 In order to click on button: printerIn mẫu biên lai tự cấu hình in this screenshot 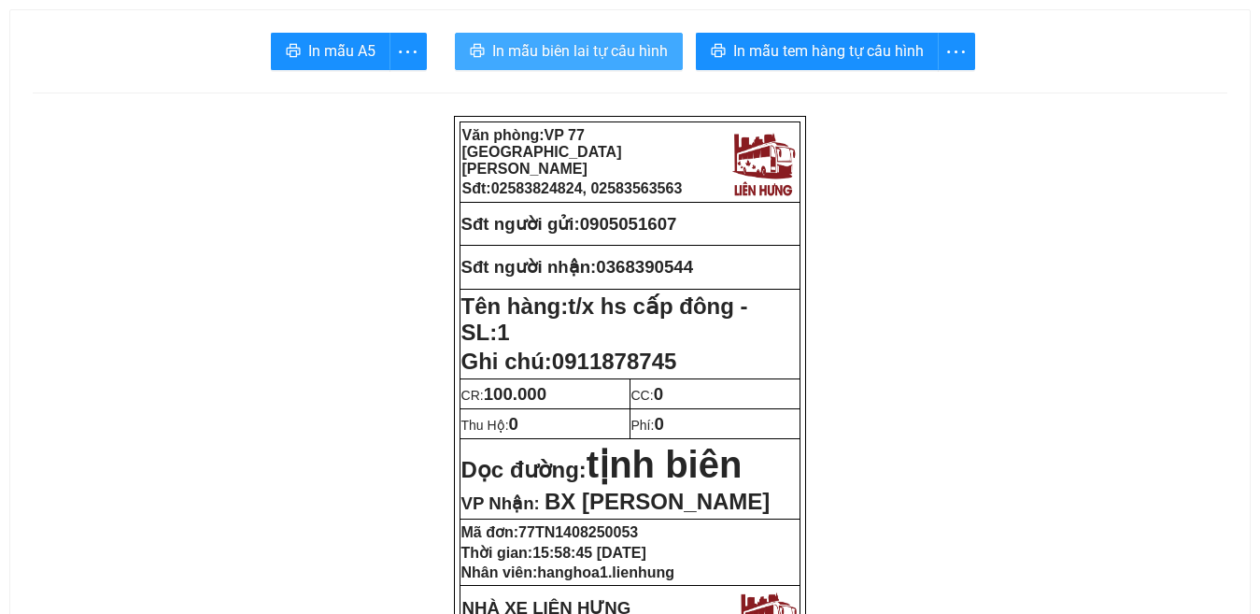, I will do `click(569, 51)`.